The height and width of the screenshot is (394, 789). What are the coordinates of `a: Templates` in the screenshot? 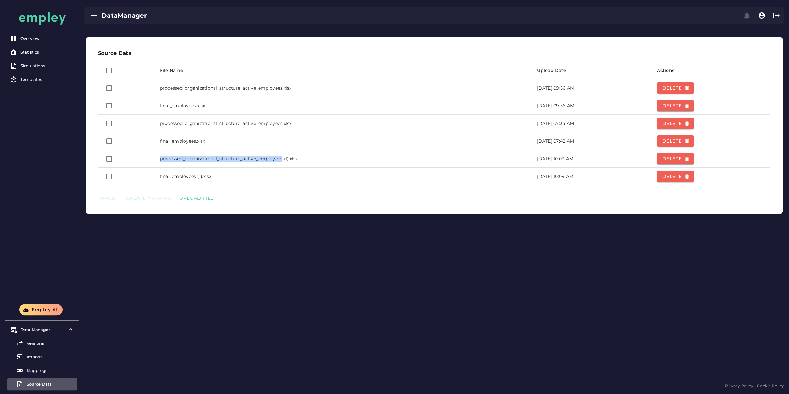 It's located at (42, 79).